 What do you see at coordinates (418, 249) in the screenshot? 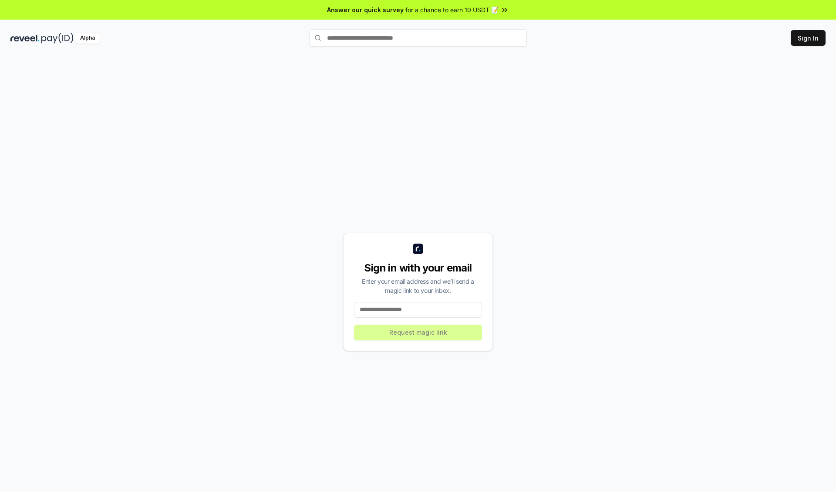
I see `img: logo_small` at bounding box center [418, 249].